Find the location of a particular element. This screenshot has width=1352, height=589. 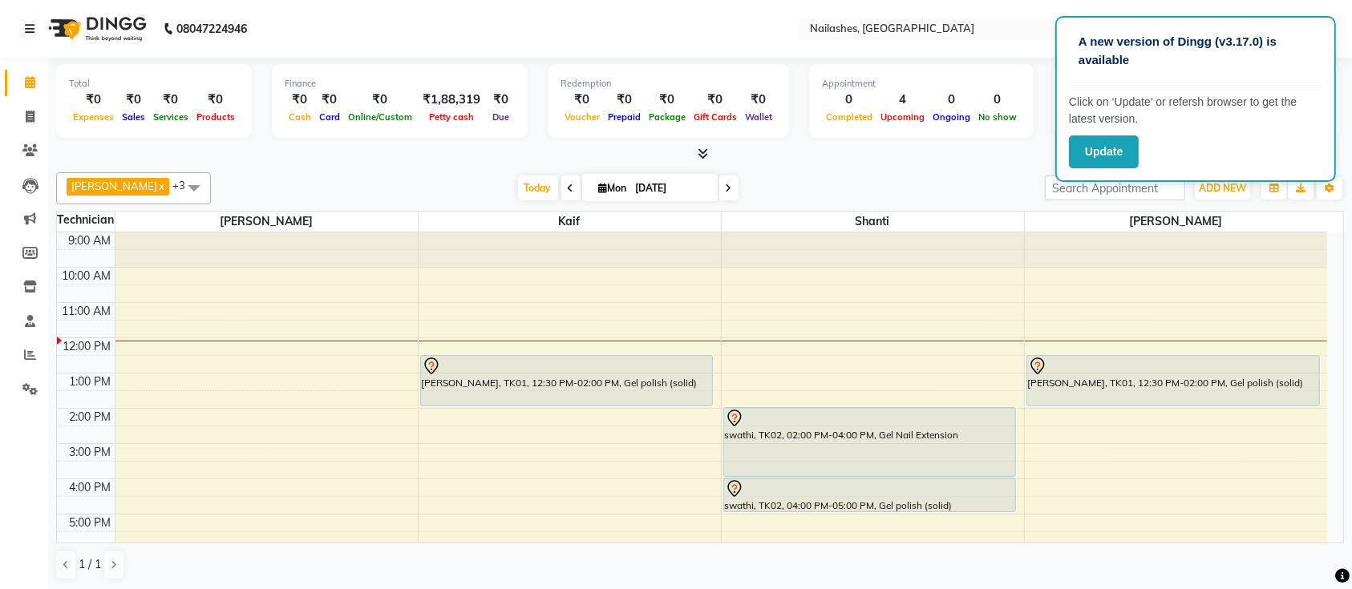

input: 2025-09-01 is located at coordinates (671, 188).